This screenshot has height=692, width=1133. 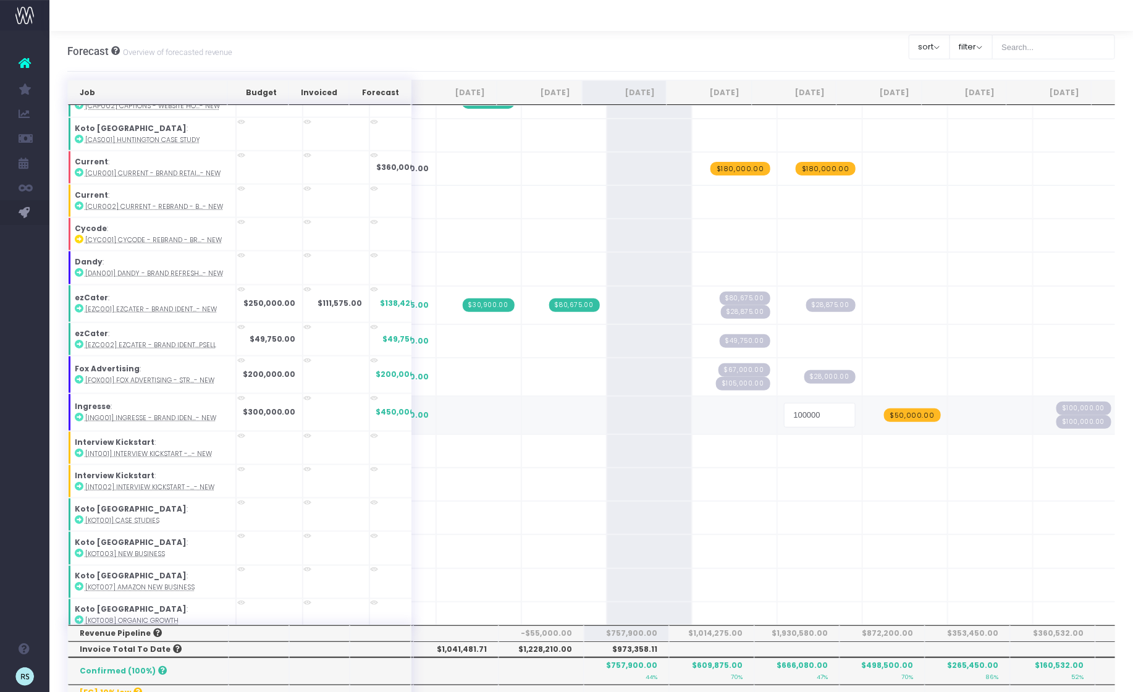 What do you see at coordinates (822, 676) in the screenshot?
I see `small: 47%` at bounding box center [822, 676].